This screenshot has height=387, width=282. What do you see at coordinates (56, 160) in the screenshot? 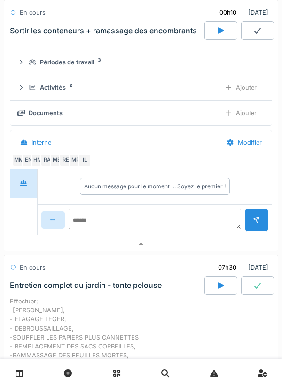
I see `div: ME` at bounding box center [56, 160].